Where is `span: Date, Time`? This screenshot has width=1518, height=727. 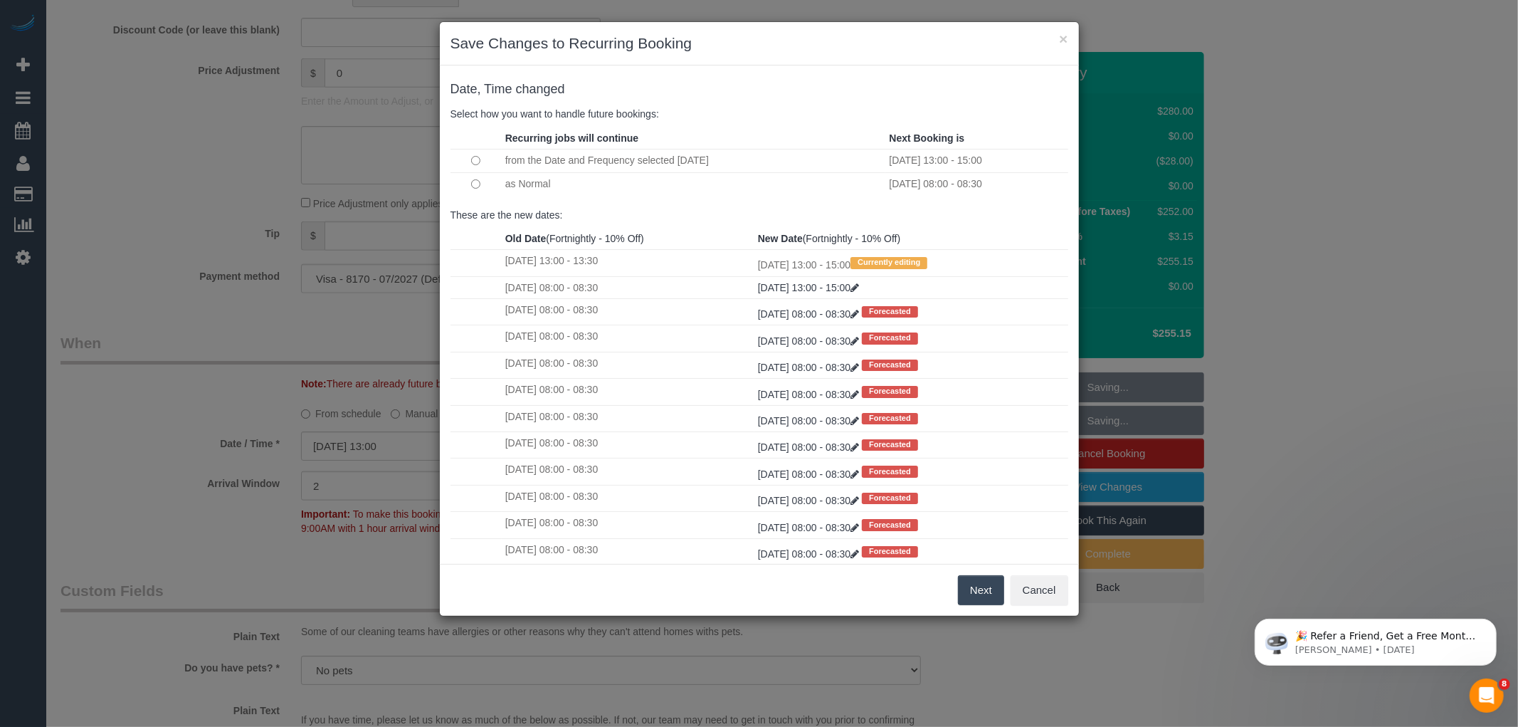 span: Date, Time is located at coordinates (481, 89).